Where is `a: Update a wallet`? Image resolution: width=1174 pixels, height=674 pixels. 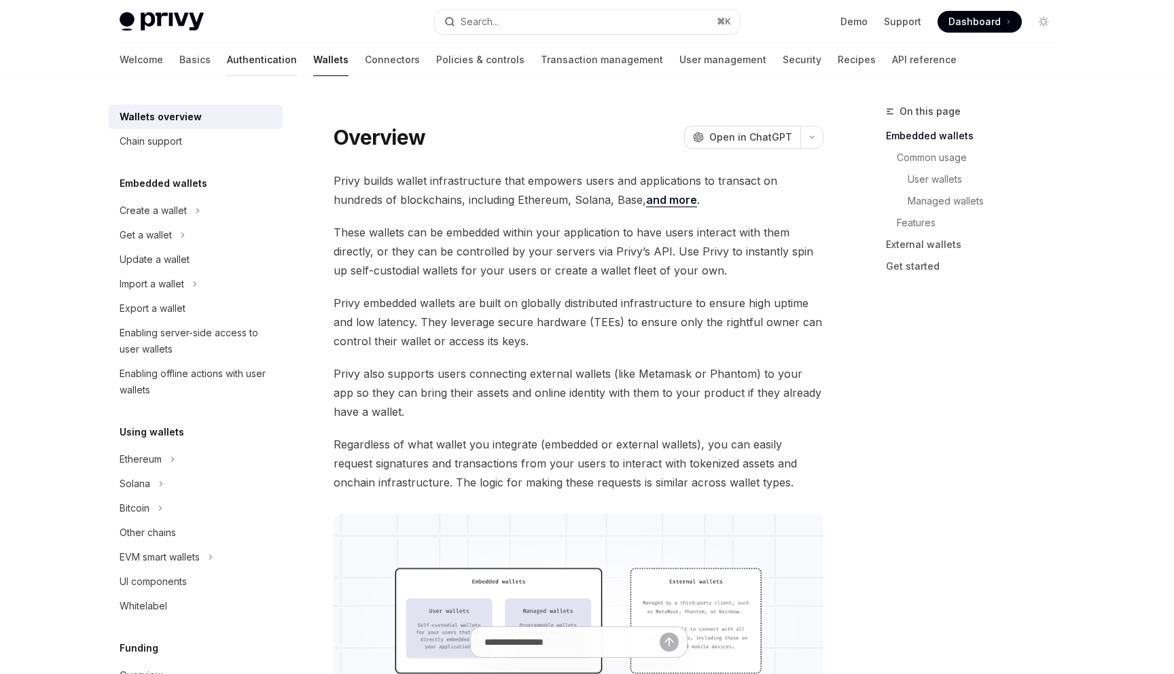
a: Update a wallet is located at coordinates (196, 260).